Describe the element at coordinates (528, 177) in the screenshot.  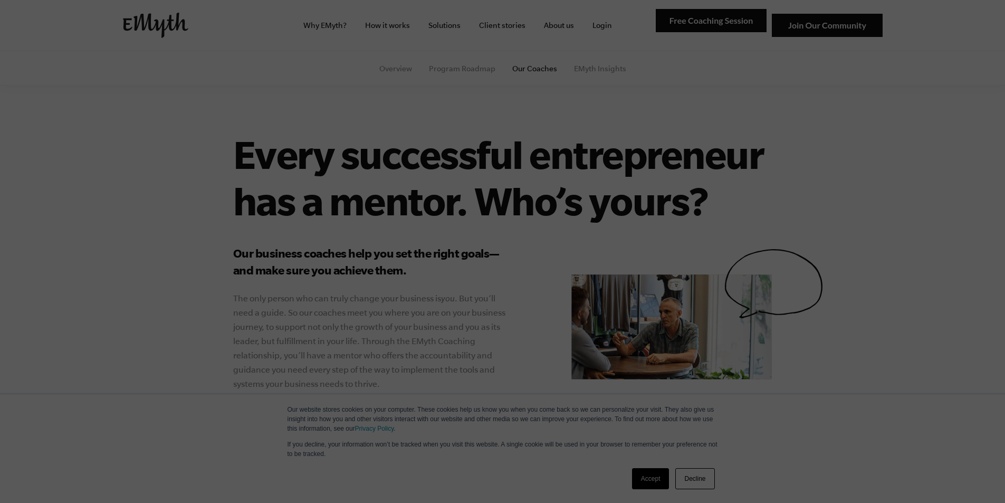
I see `h1: Every successful entrepreneur has a mentor. Who’s yours?` at that location.